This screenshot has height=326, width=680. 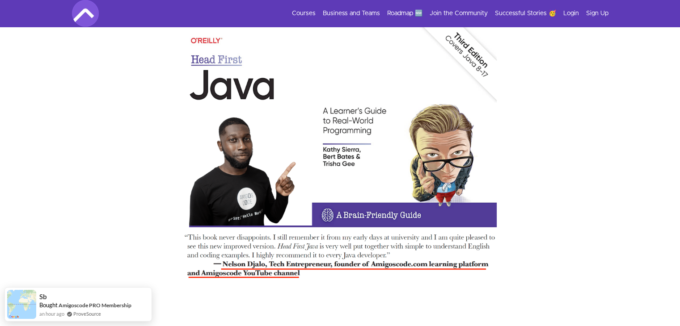 What do you see at coordinates (48, 305) in the screenshot?
I see `span: Bought` at bounding box center [48, 305].